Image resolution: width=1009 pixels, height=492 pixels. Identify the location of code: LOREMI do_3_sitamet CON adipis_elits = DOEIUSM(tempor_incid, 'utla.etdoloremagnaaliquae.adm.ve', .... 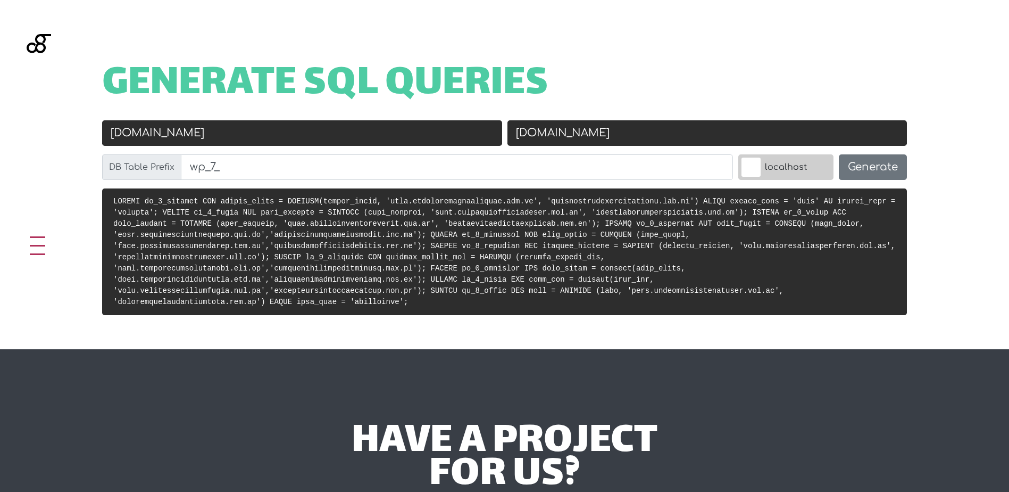
(504, 251).